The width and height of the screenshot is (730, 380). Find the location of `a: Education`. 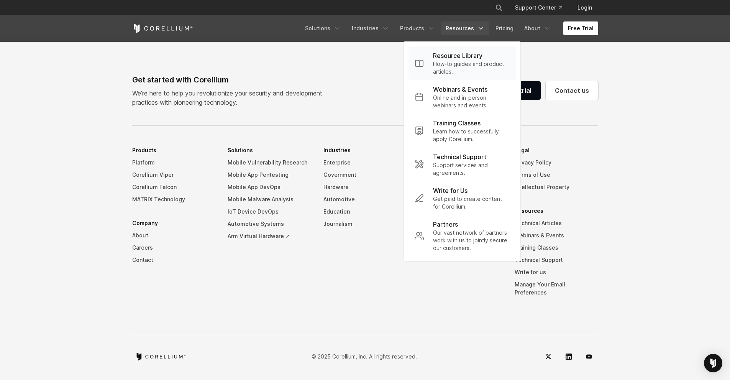

a: Education is located at coordinates (365, 211).